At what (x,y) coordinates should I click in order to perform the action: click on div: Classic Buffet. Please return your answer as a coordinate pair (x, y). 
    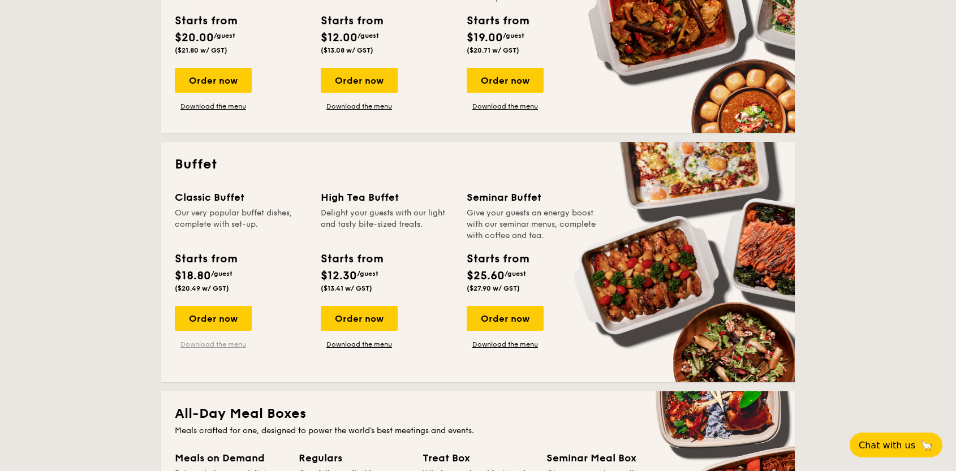
    Looking at the image, I should click on (241, 197).